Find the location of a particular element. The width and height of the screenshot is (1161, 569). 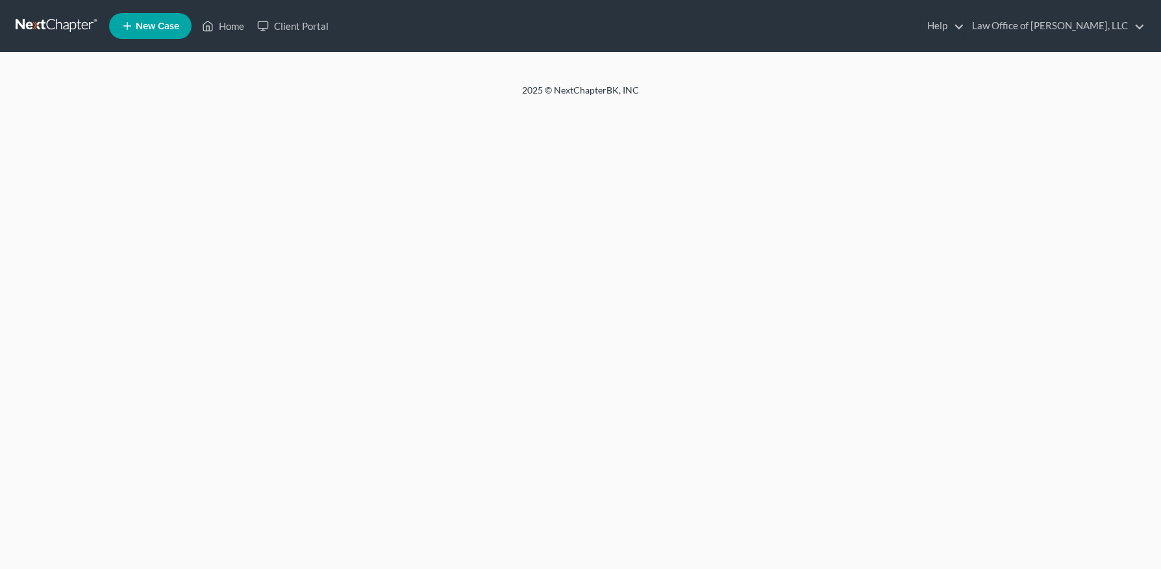

div: 2025 © NextChapterBK, INC is located at coordinates (581, 95).